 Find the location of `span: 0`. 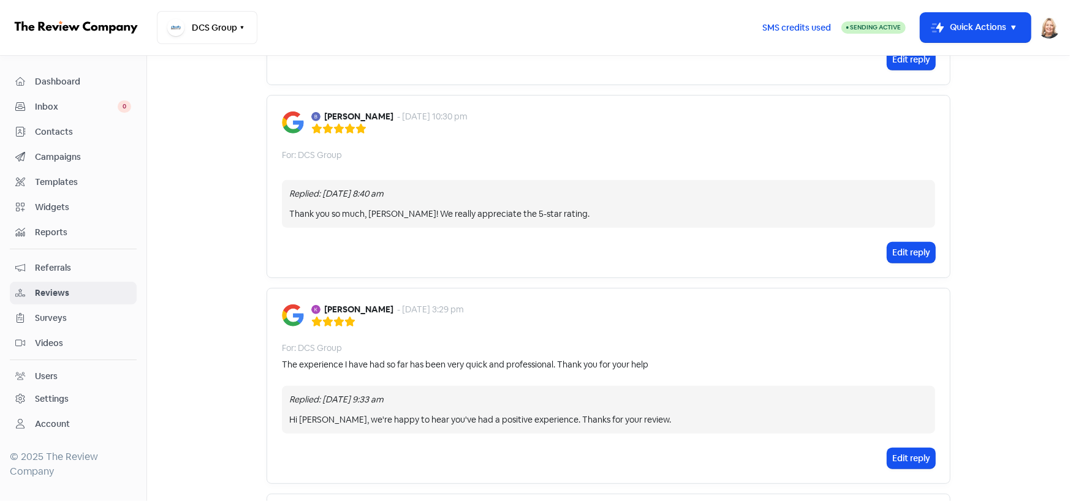

span: 0 is located at coordinates (124, 107).